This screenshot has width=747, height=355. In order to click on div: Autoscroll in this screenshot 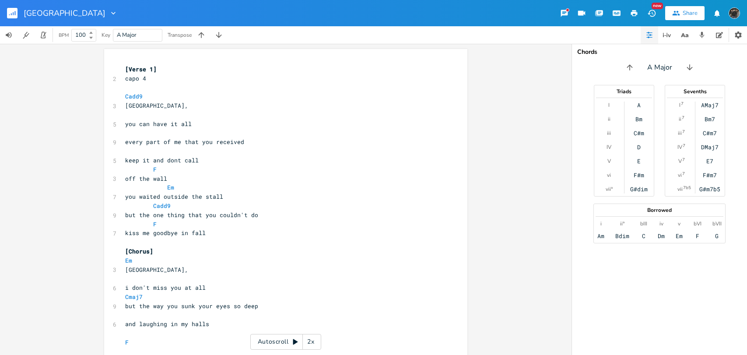, I will do `click(286, 342)`.